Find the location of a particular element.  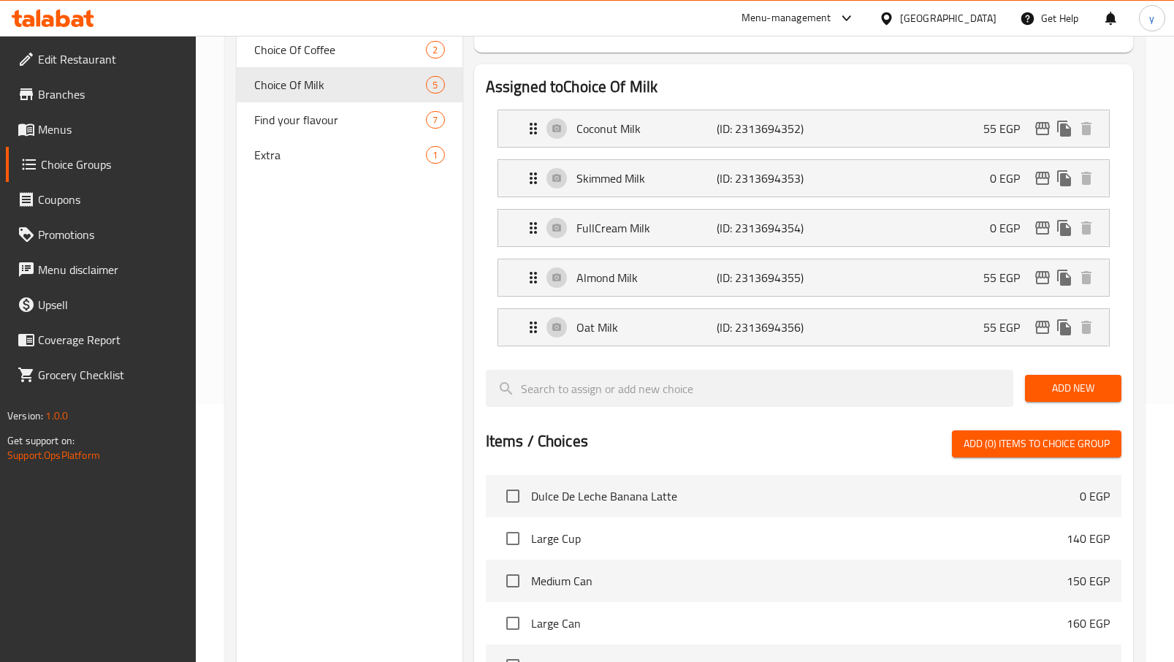

p: Oat Milk is located at coordinates (646, 327).